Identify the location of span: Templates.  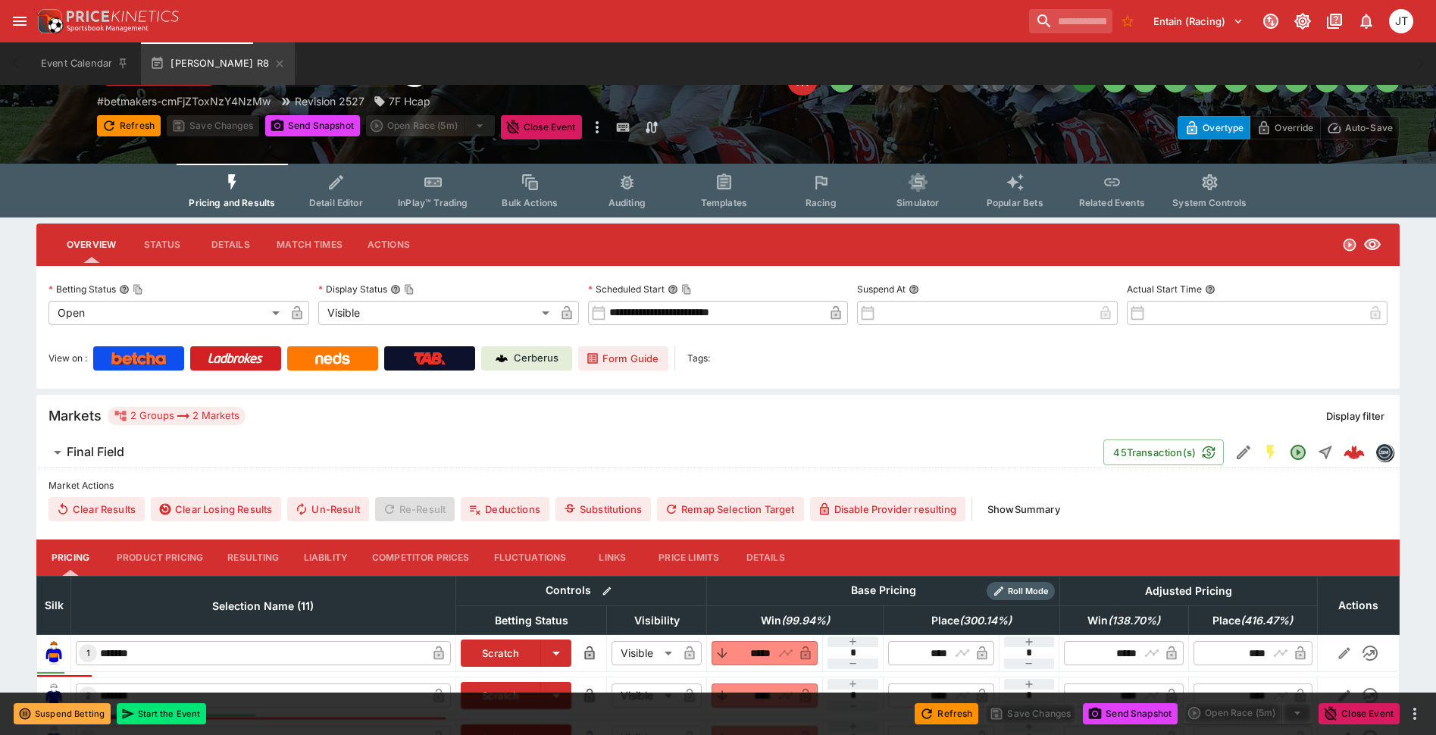
(724, 202).